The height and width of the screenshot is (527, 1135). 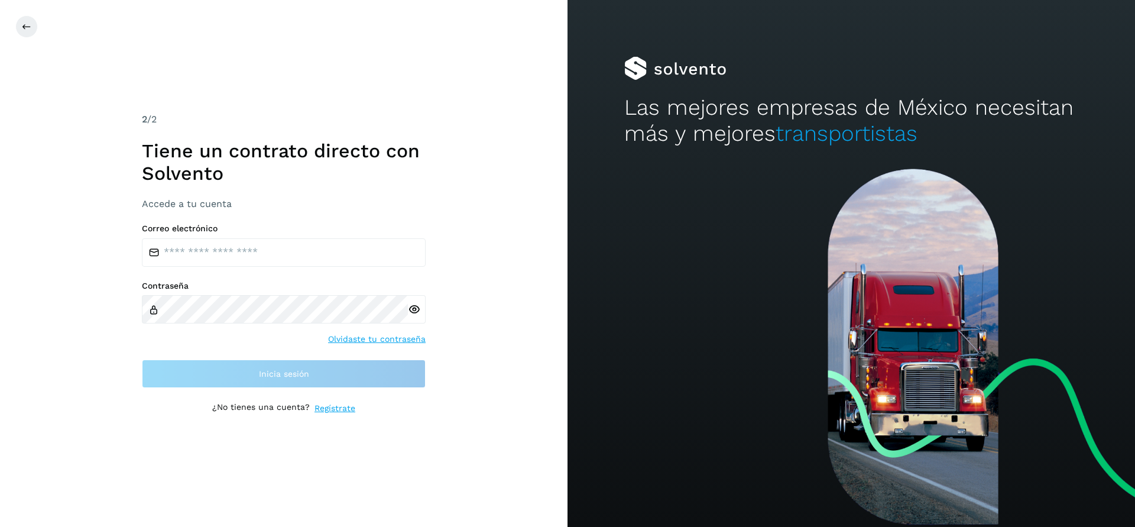 What do you see at coordinates (284, 228) in the screenshot?
I see `label: Correo electrónico` at bounding box center [284, 228].